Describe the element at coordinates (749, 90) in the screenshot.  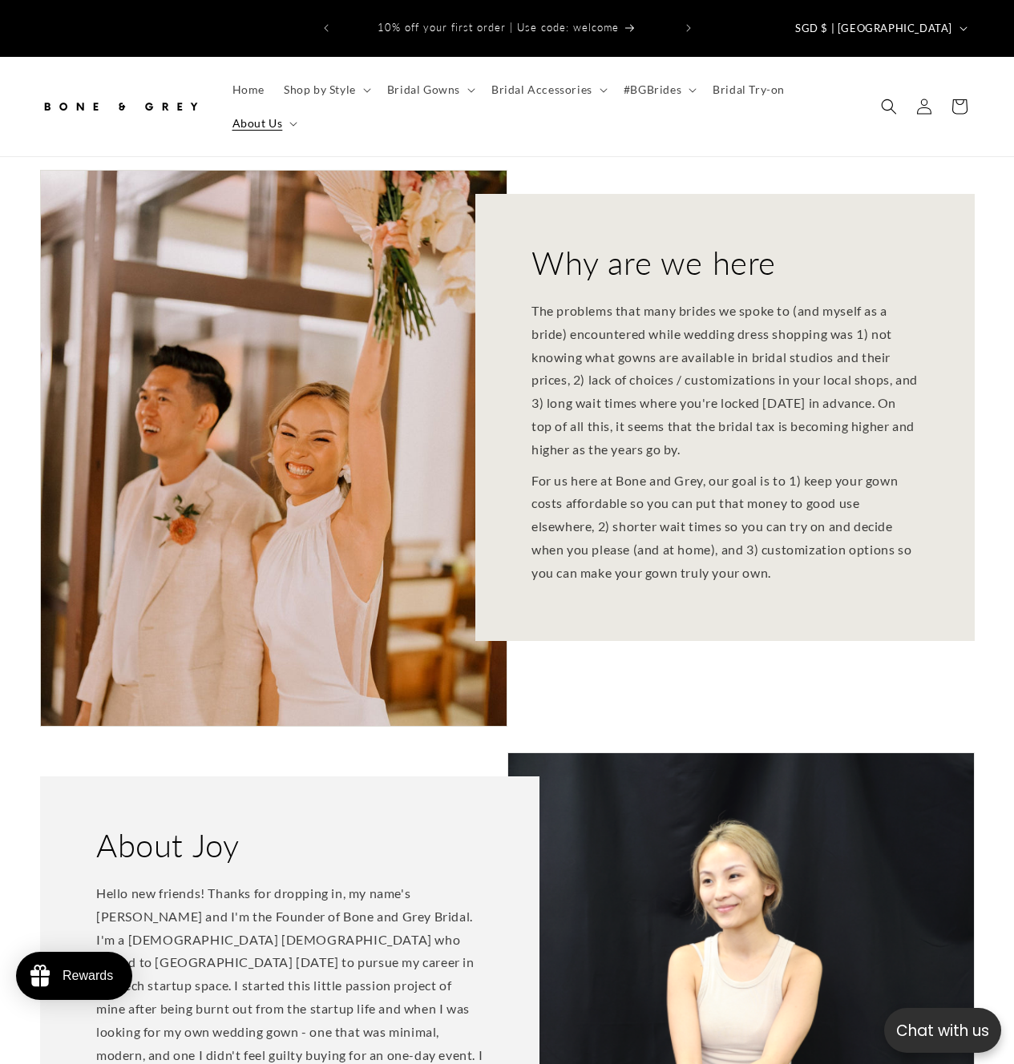
I see `a: Bridal Try-on` at that location.